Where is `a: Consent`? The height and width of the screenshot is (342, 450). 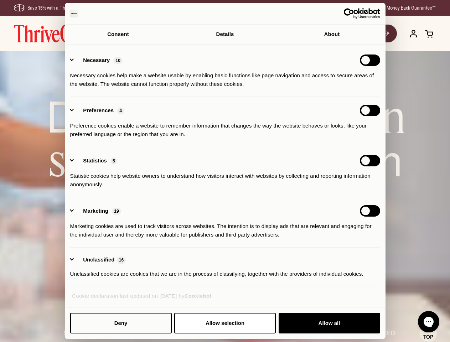
a: Consent is located at coordinates (118, 34).